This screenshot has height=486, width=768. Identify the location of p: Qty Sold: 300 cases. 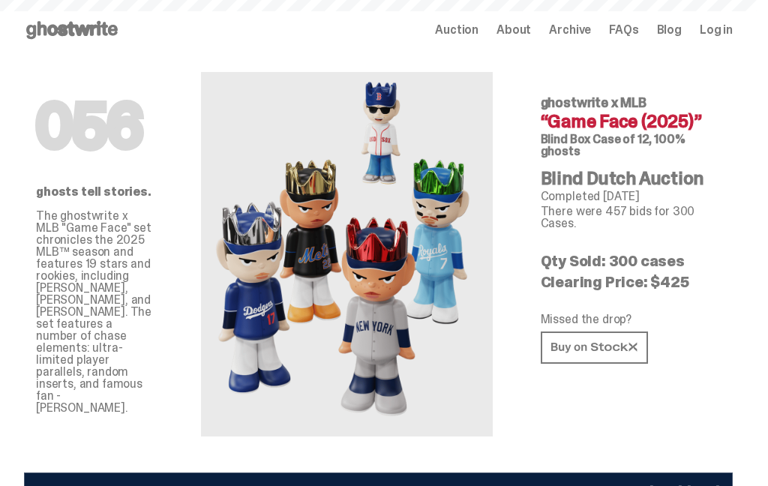
(631, 261).